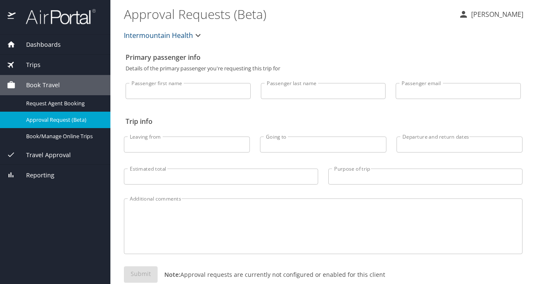 Image resolution: width=536 pixels, height=284 pixels. Describe the element at coordinates (271, 274) in the screenshot. I see `p: Approval requests are currently not configured or enabled for this client` at that location.